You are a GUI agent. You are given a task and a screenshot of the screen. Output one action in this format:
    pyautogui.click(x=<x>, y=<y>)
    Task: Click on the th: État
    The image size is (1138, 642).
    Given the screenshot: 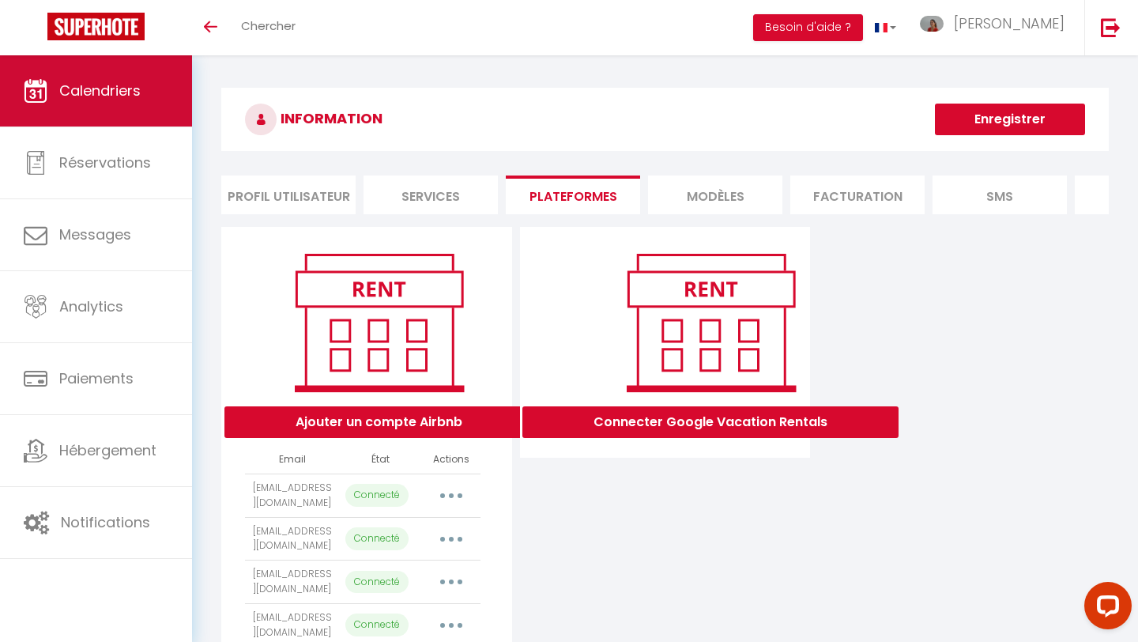 What is the action you would take?
    pyautogui.click(x=380, y=459)
    